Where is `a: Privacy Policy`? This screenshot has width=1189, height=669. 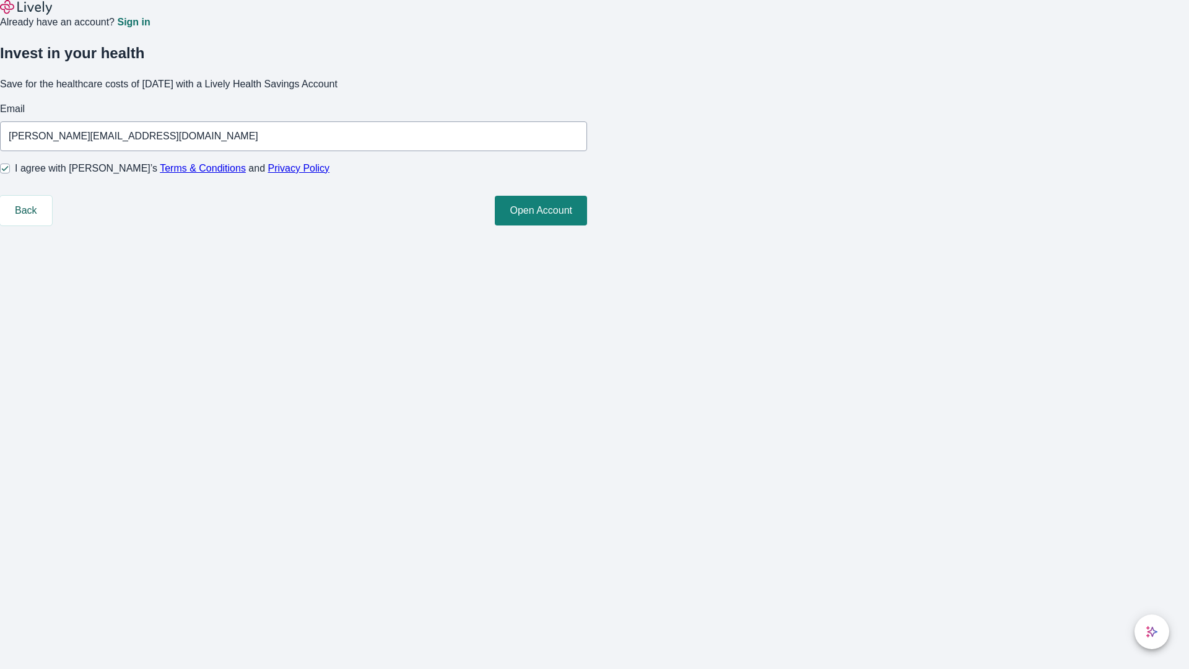 a: Privacy Policy is located at coordinates (299, 168).